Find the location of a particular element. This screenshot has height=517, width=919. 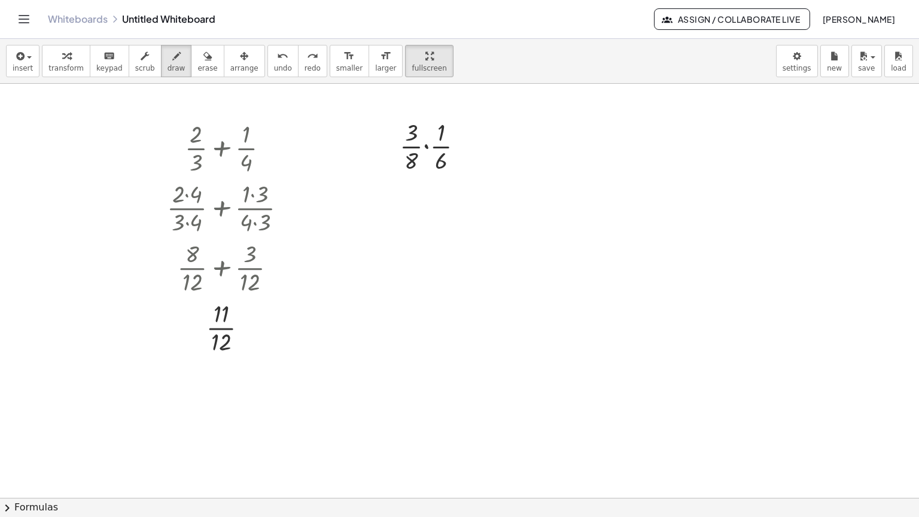

span: Assign / Collaborate Live is located at coordinates (732, 19).